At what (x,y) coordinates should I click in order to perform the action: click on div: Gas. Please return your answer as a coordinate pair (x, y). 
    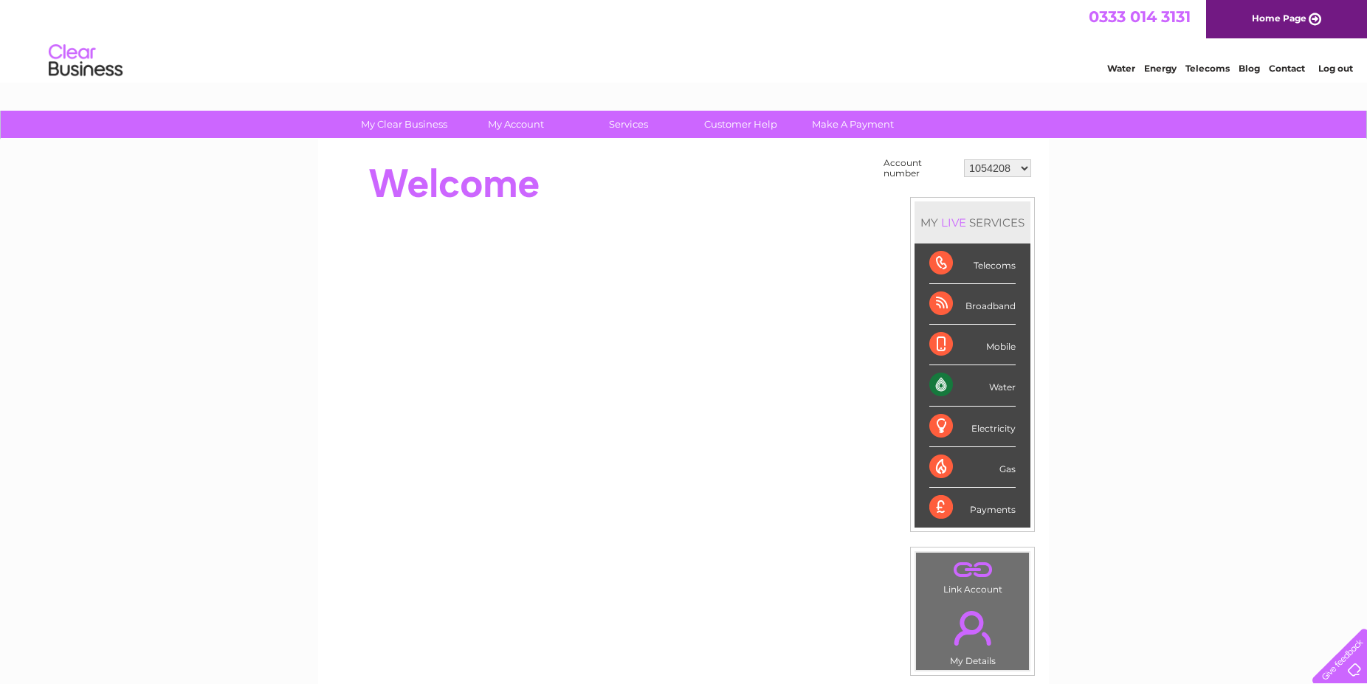
    Looking at the image, I should click on (972, 467).